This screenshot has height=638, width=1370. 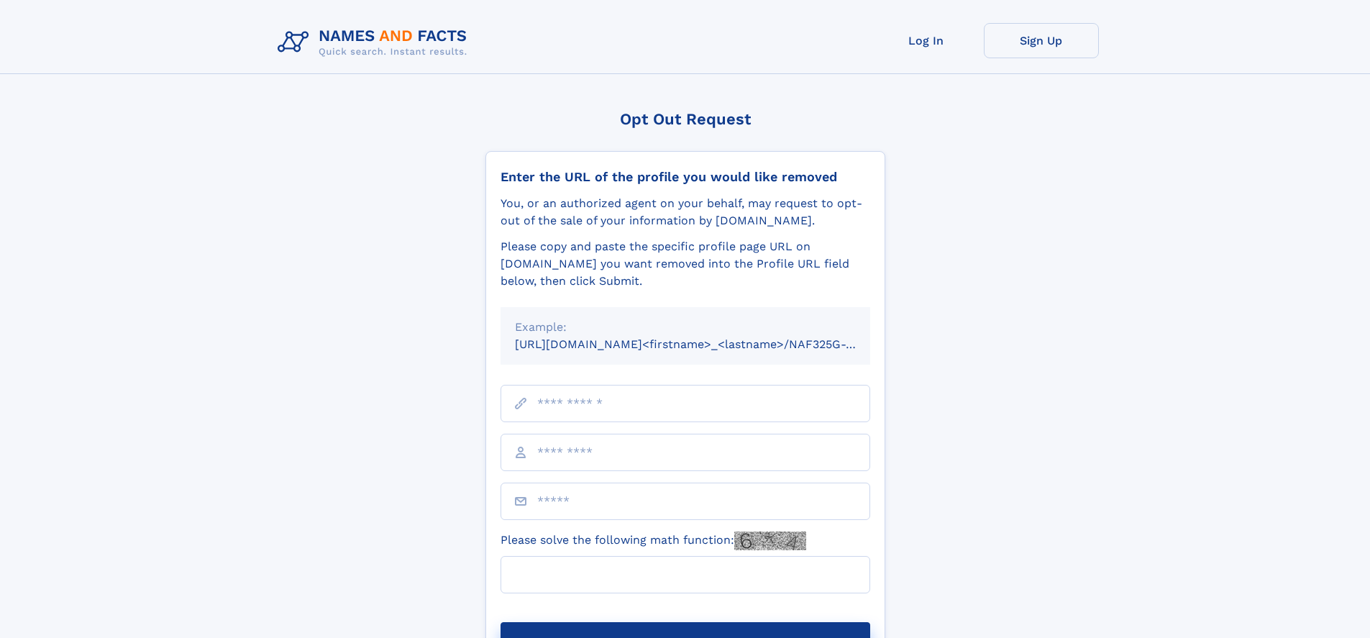 What do you see at coordinates (685, 119) in the screenshot?
I see `div: Opt Out Request` at bounding box center [685, 119].